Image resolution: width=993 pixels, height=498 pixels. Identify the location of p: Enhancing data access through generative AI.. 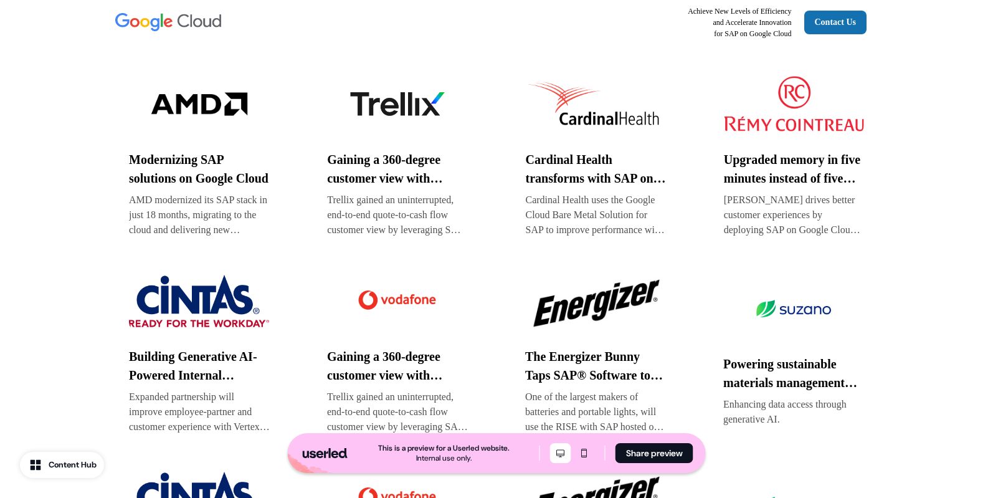
(794, 412).